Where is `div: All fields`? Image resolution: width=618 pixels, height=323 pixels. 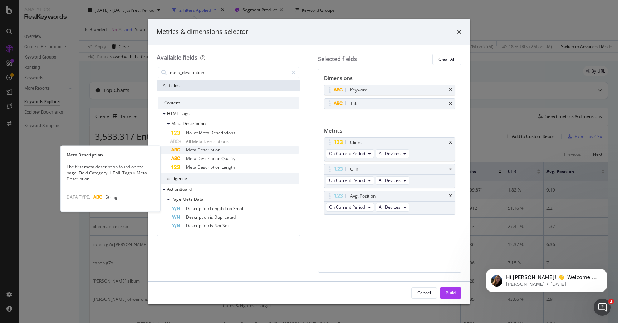
div: All fields is located at coordinates (228, 86).